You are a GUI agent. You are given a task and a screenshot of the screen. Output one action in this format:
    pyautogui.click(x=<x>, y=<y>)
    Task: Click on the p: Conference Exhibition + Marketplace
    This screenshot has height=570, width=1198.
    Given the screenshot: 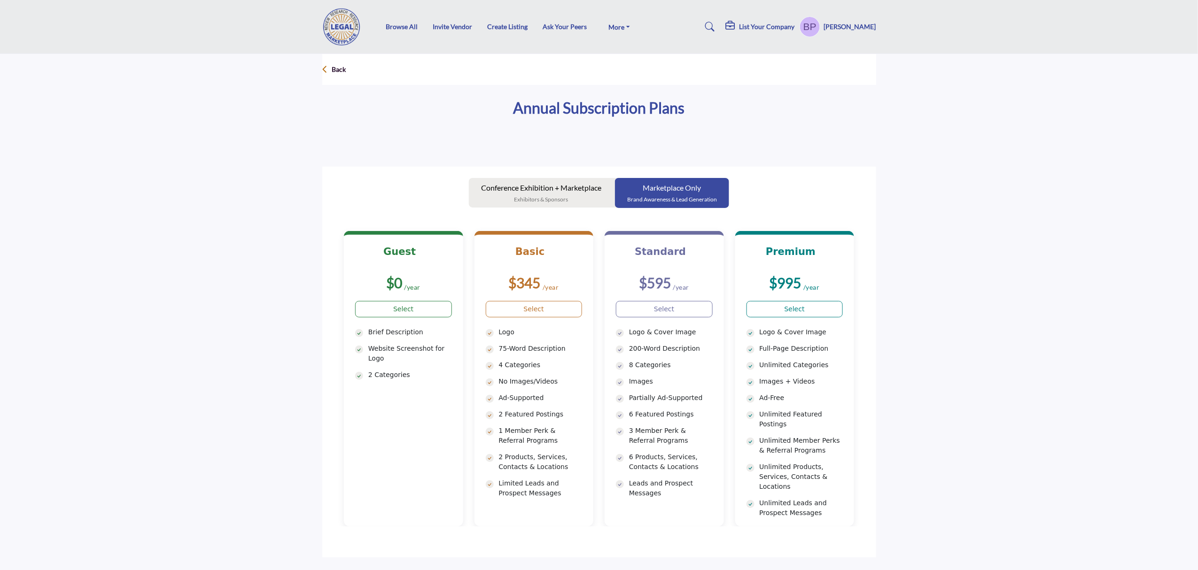 What is the action you would take?
    pyautogui.click(x=541, y=188)
    